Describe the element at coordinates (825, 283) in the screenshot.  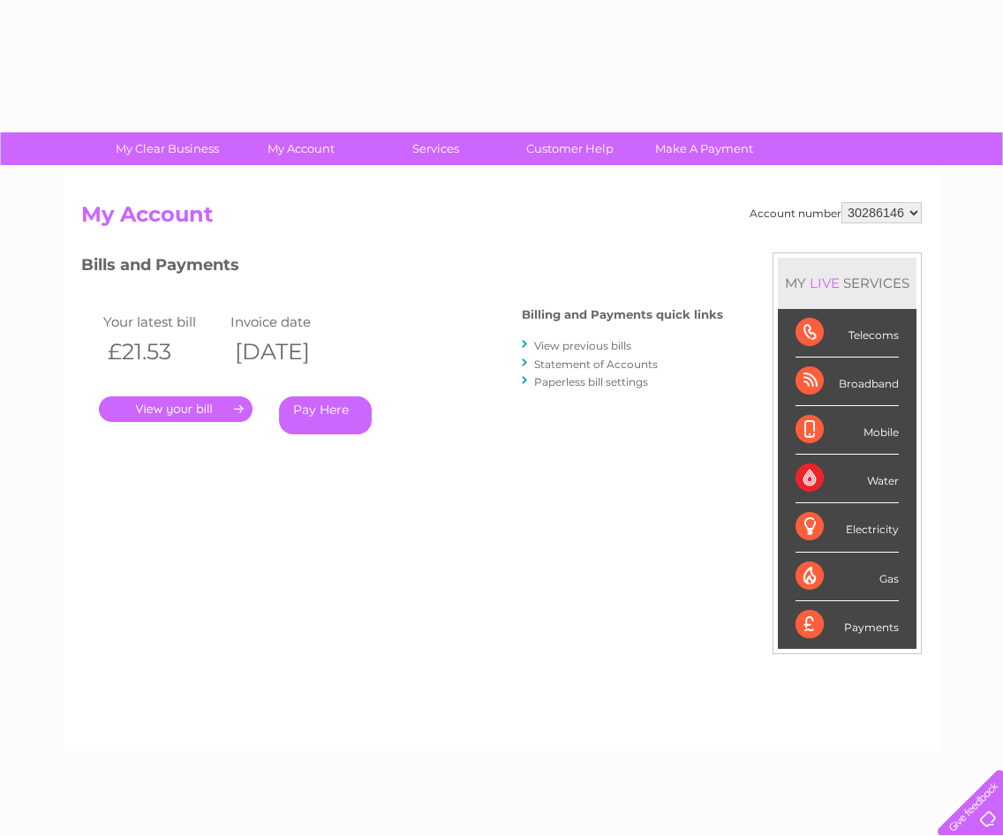
I see `div: LIVE` at that location.